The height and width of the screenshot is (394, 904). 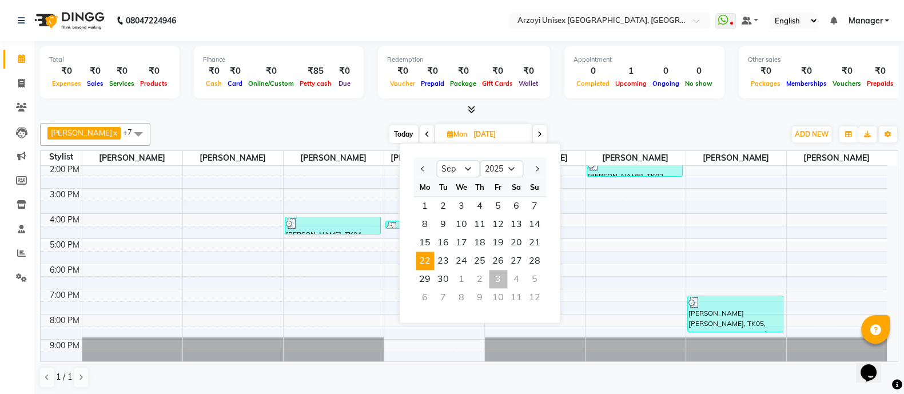 I want to click on span: Memberships, so click(x=806, y=84).